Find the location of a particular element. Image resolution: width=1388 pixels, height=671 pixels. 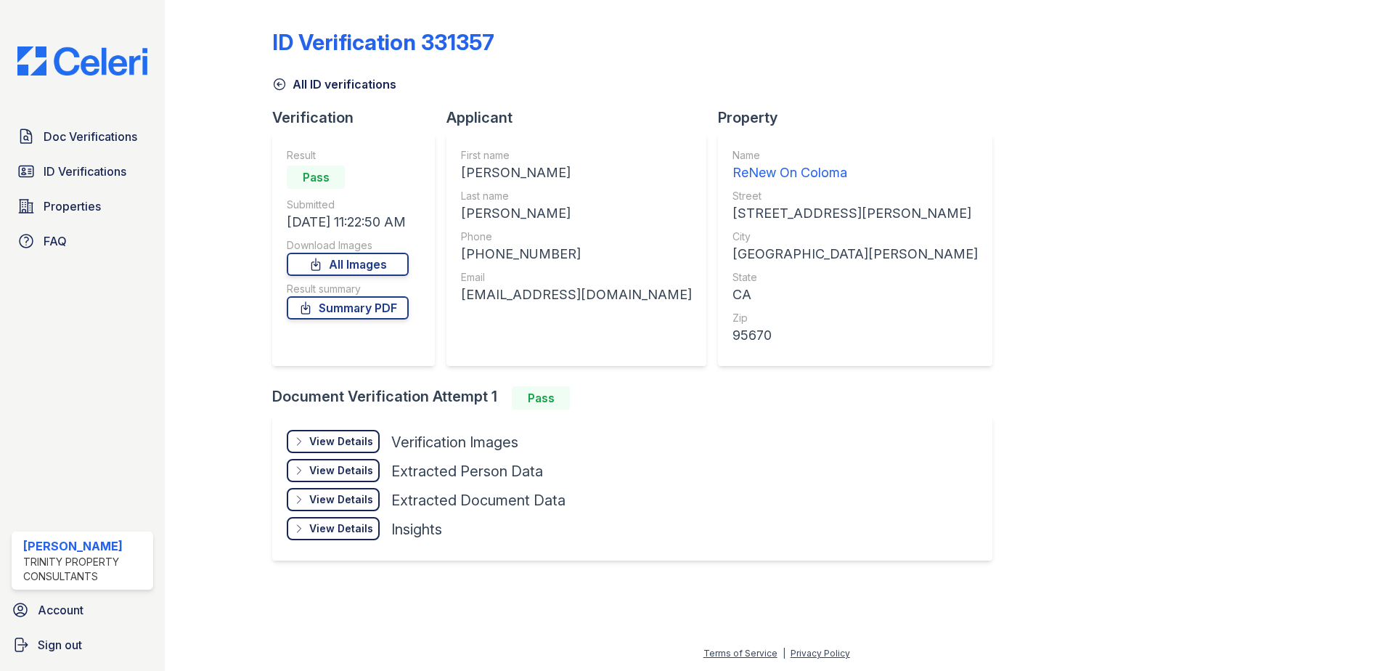

a: FAQ is located at coordinates (82, 241).